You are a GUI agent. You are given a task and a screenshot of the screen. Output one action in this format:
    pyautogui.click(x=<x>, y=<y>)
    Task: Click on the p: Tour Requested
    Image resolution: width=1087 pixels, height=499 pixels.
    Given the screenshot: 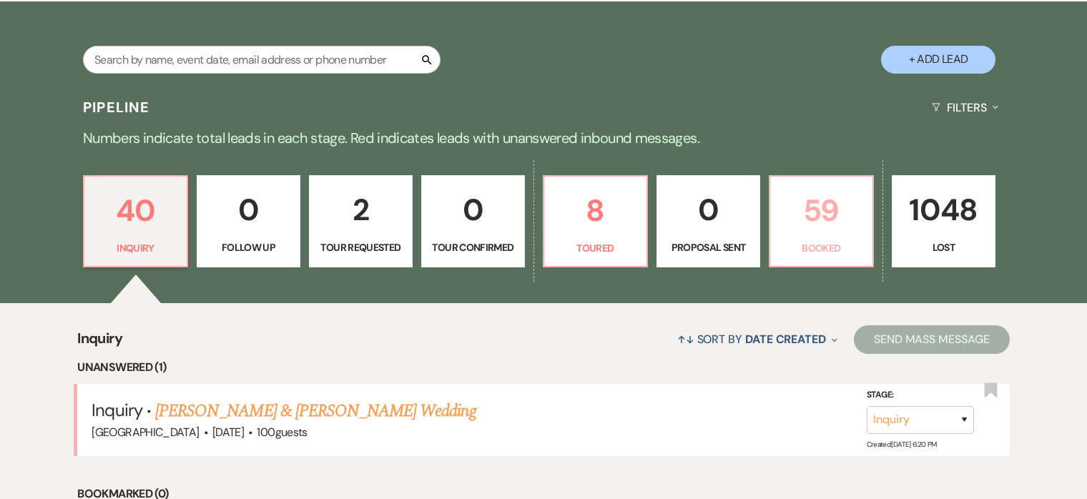 What is the action you would take?
    pyautogui.click(x=360, y=247)
    